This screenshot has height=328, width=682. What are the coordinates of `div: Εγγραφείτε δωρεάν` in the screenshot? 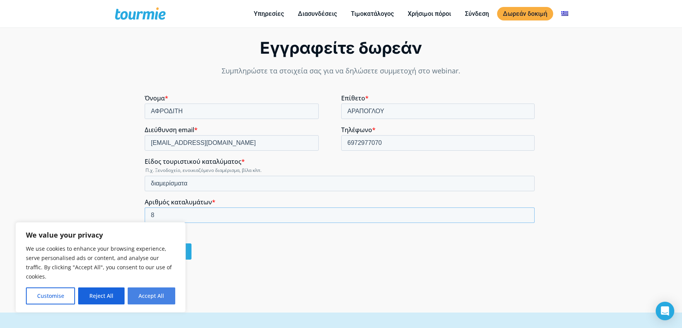 It's located at (341, 48).